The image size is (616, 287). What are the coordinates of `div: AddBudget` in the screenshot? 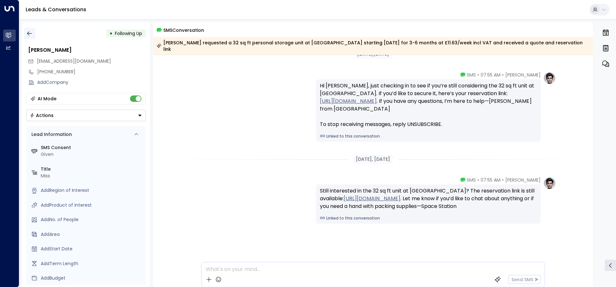 It's located at (92, 278).